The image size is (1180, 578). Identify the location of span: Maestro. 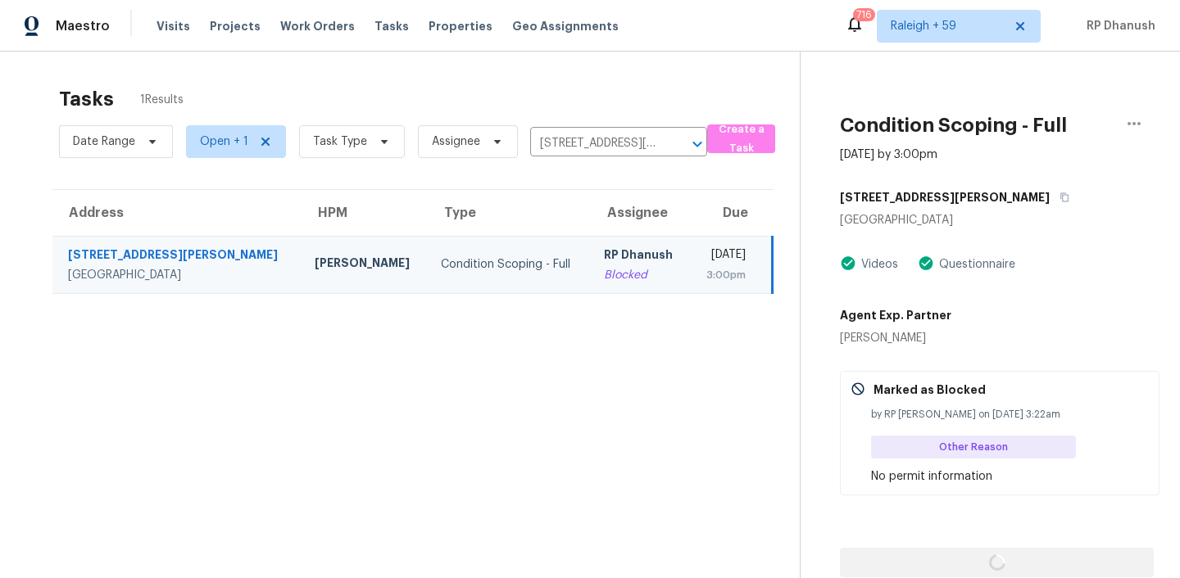
(83, 26).